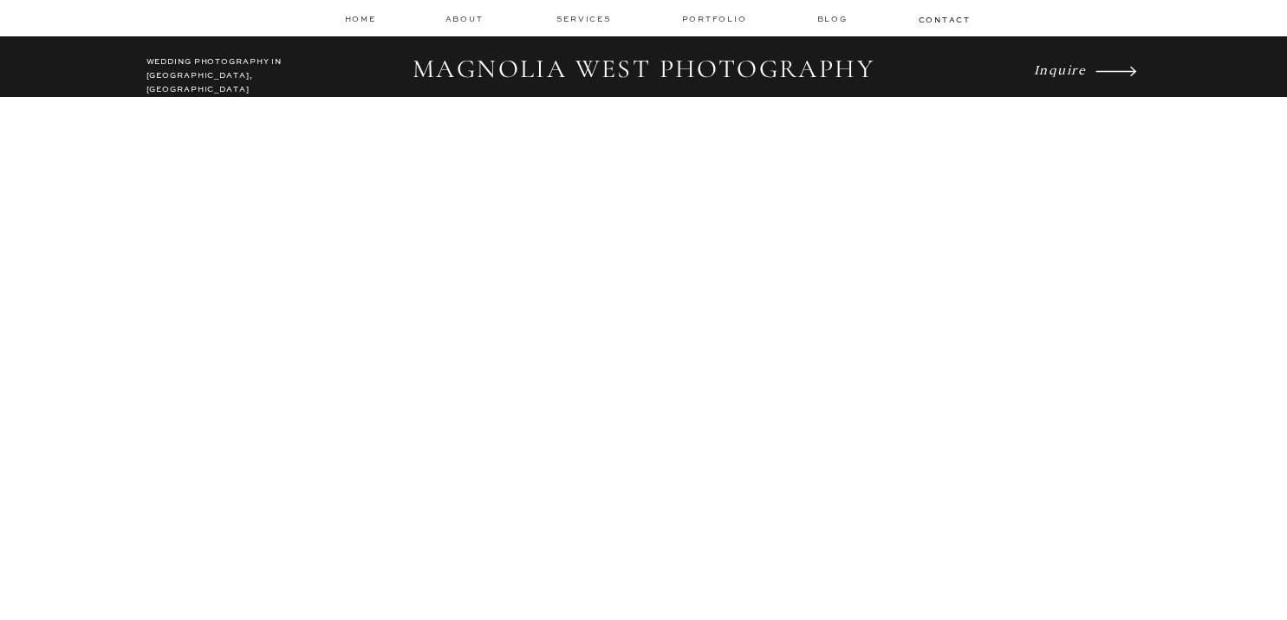 The height and width of the screenshot is (620, 1287). Describe the element at coordinates (1062, 69) in the screenshot. I see `a: Inquire` at that location.